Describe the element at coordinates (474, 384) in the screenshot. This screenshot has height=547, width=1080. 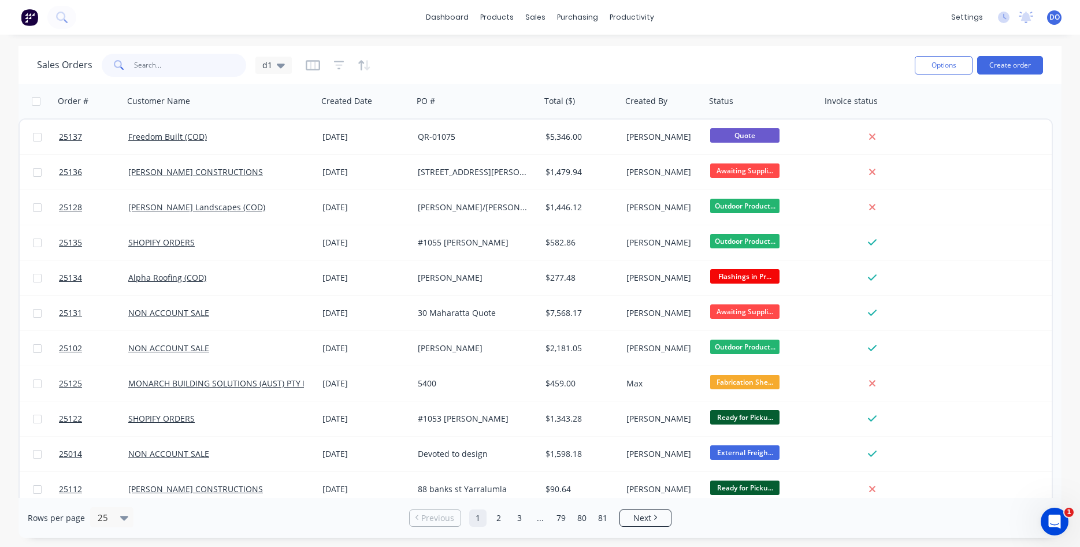
I see `div: 5400` at that location.